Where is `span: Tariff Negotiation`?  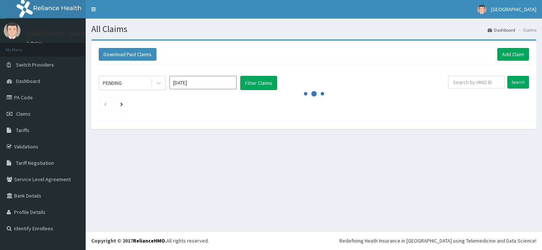 span: Tariff Negotiation is located at coordinates (35, 163).